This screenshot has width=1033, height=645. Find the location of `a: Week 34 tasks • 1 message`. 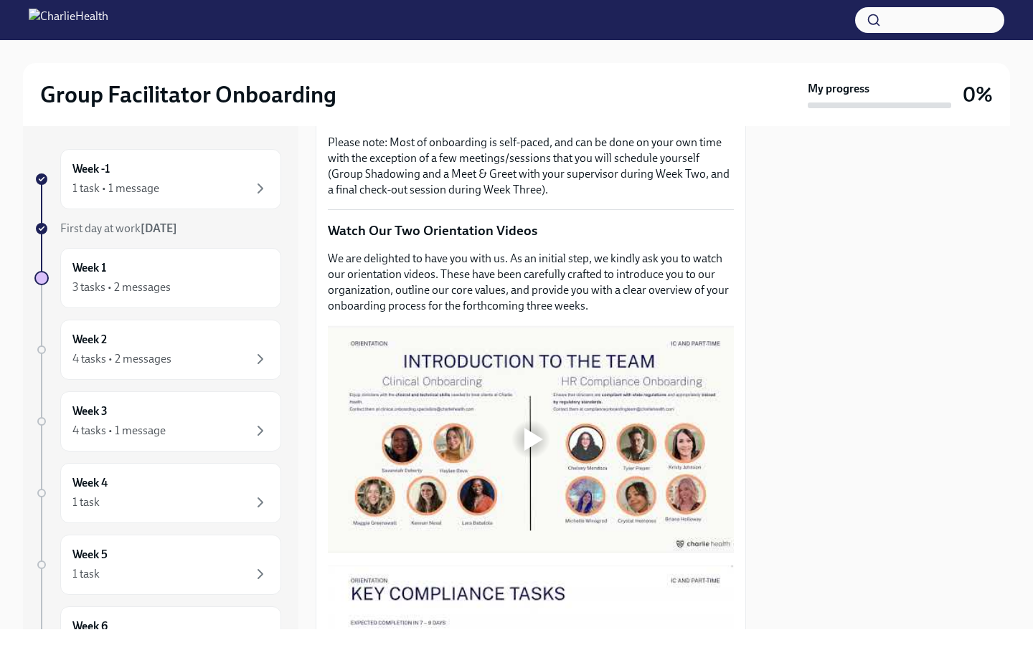

a: Week 34 tasks • 1 message is located at coordinates (158, 422).